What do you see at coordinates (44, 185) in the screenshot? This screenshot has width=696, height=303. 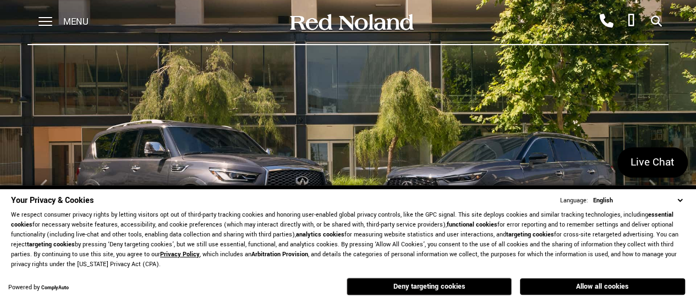 I see `div: Previous` at bounding box center [44, 185].